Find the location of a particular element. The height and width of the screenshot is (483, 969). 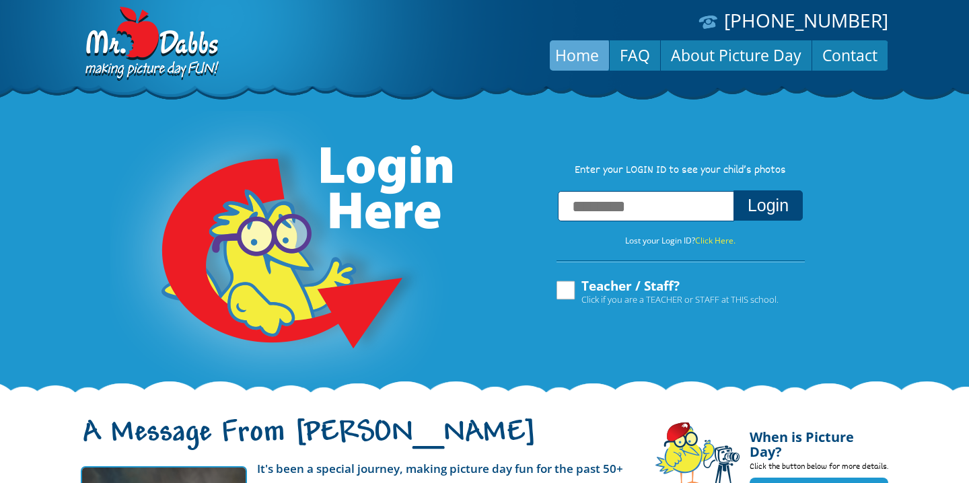

span: Click if you are a TEACHER or STAFF at THIS school. is located at coordinates (680, 299).